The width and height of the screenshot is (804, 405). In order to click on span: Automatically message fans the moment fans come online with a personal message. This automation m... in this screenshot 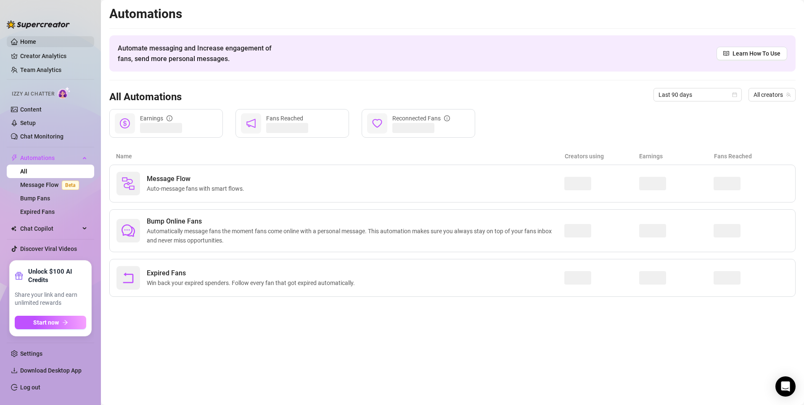, I will do `click(355, 236)`.